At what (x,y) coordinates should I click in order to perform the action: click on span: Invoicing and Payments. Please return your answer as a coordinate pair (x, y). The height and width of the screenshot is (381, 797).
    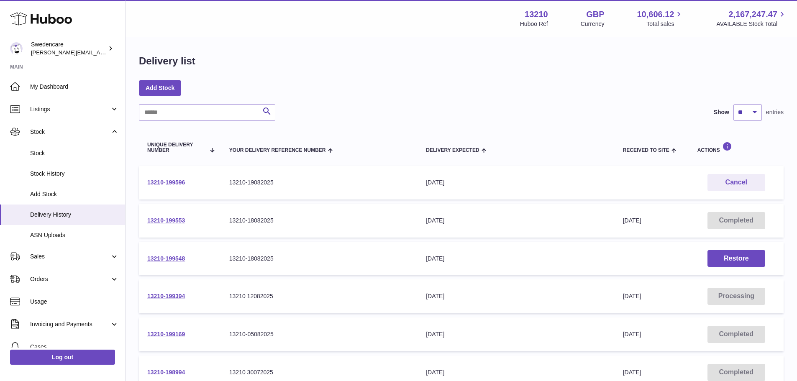
    Looking at the image, I should click on (70, 324).